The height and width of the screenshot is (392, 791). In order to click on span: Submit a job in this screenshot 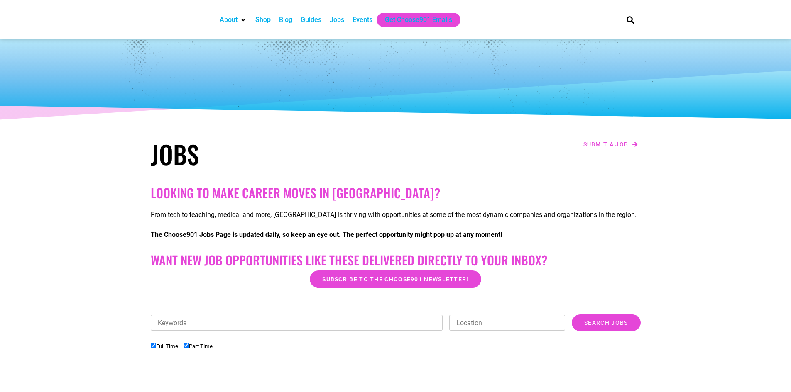, I will do `click(606, 144)`.